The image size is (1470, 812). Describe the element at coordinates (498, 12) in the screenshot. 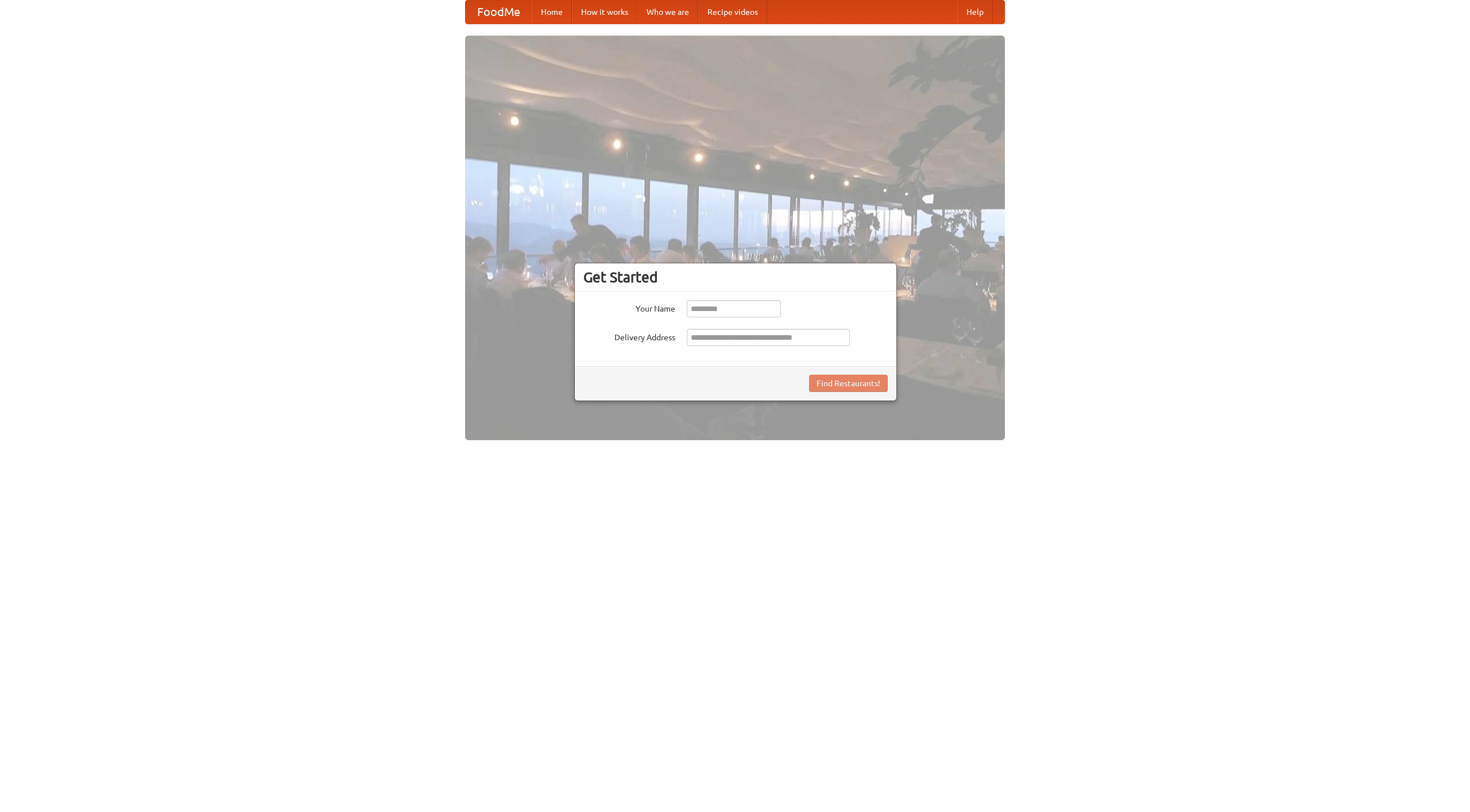

I see `a: FoodMe` at that location.